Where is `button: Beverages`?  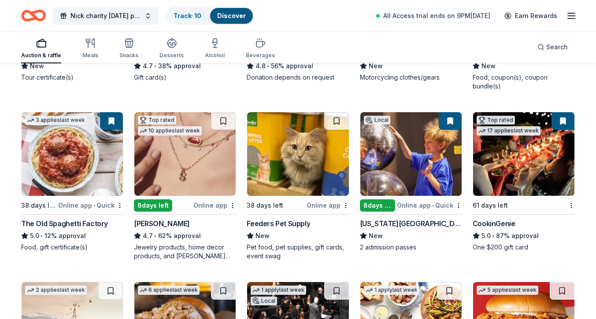
button: Beverages is located at coordinates (260, 49).